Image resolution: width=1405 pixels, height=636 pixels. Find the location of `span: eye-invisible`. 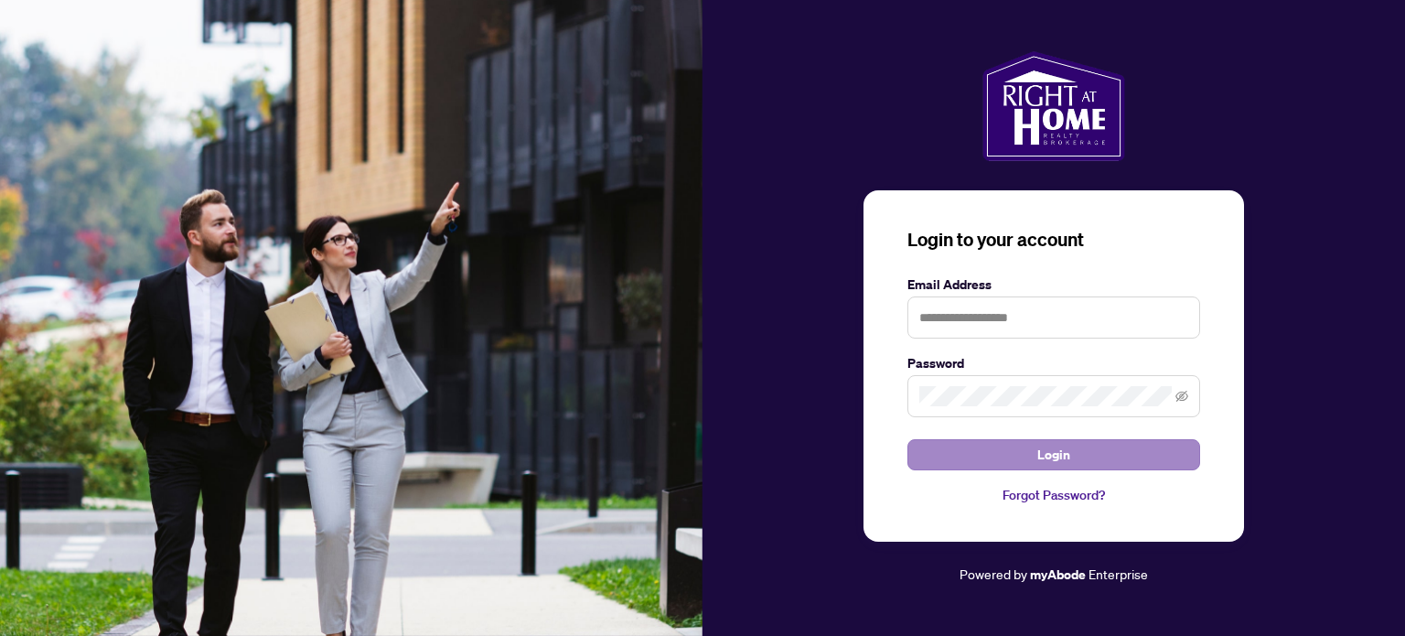

span: eye-invisible is located at coordinates (1182, 396).